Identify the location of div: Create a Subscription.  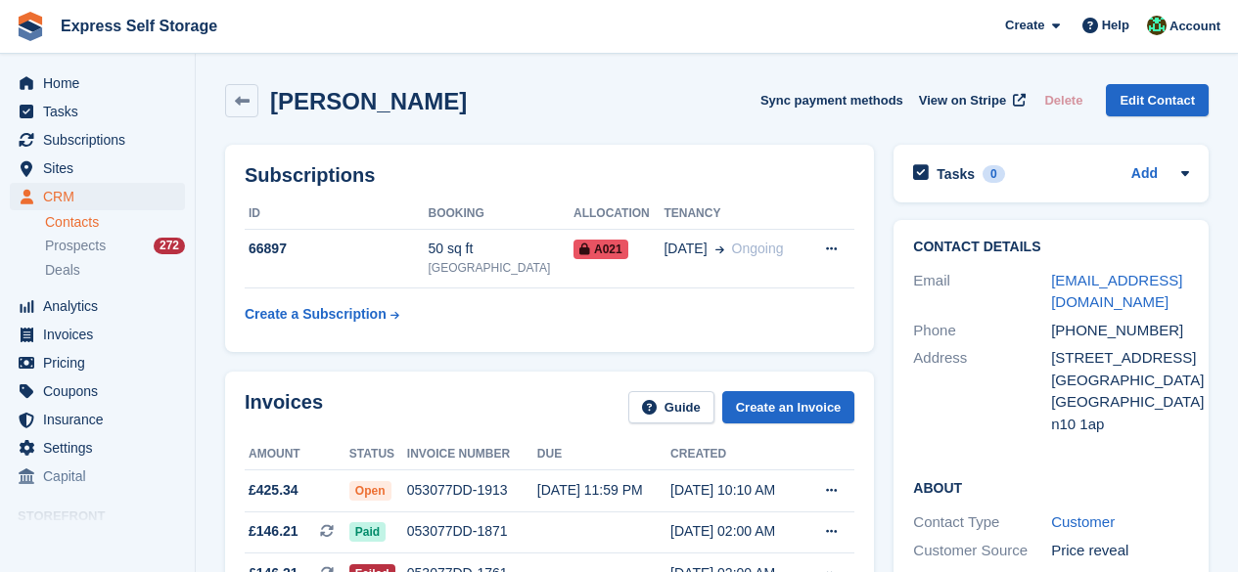
(315, 314).